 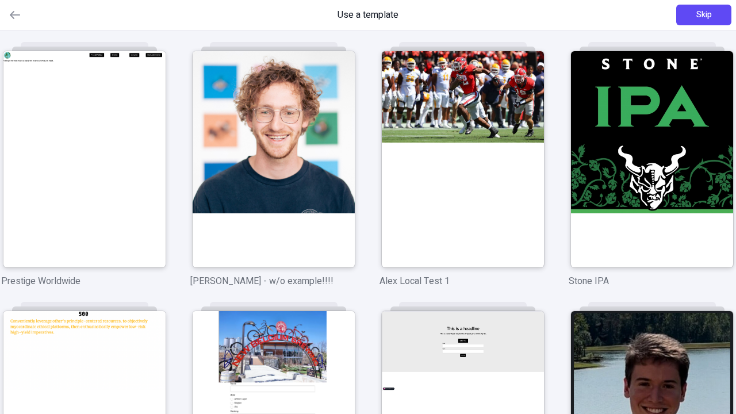 I want to click on p: Prestige Worldwide, so click(x=84, y=281).